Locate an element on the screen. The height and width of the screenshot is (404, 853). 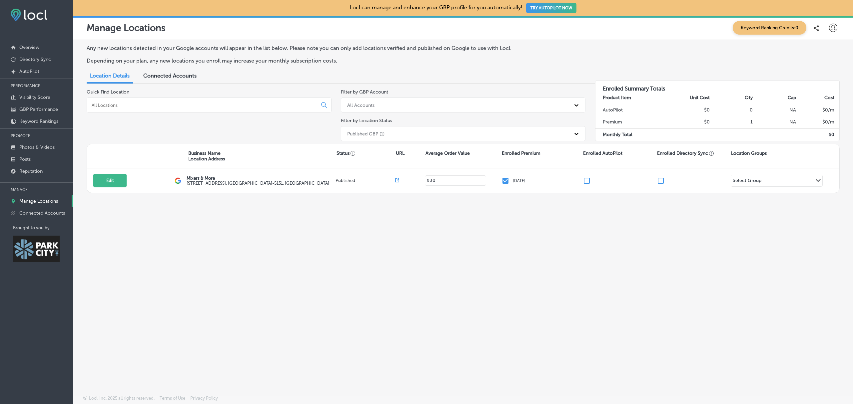
label: Filter by GBP Account is located at coordinates (364, 92).